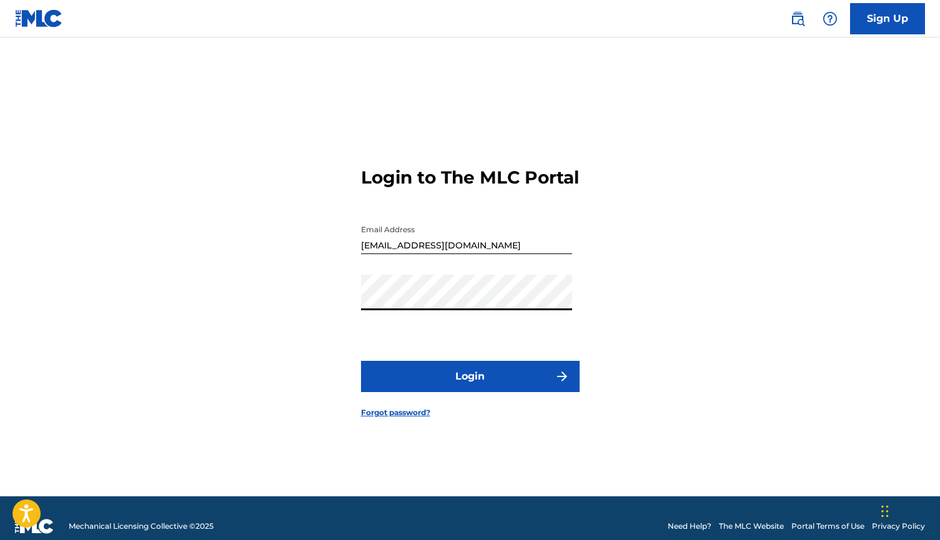  What do you see at coordinates (470, 377) in the screenshot?
I see `button: Login` at bounding box center [470, 377].